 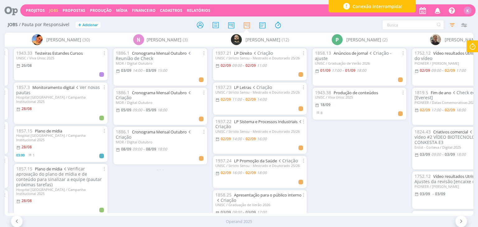 What do you see at coordinates (286, 40) in the screenshot?
I see `span: (12)` at bounding box center [286, 40].